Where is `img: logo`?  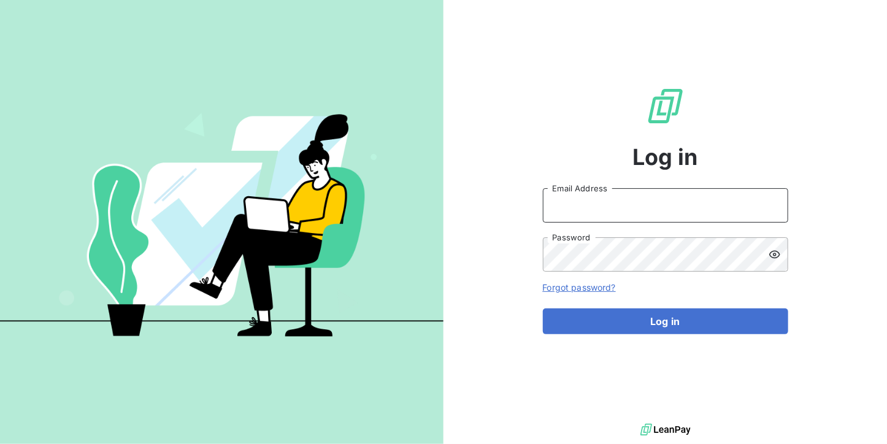
img: logo is located at coordinates (666, 430).